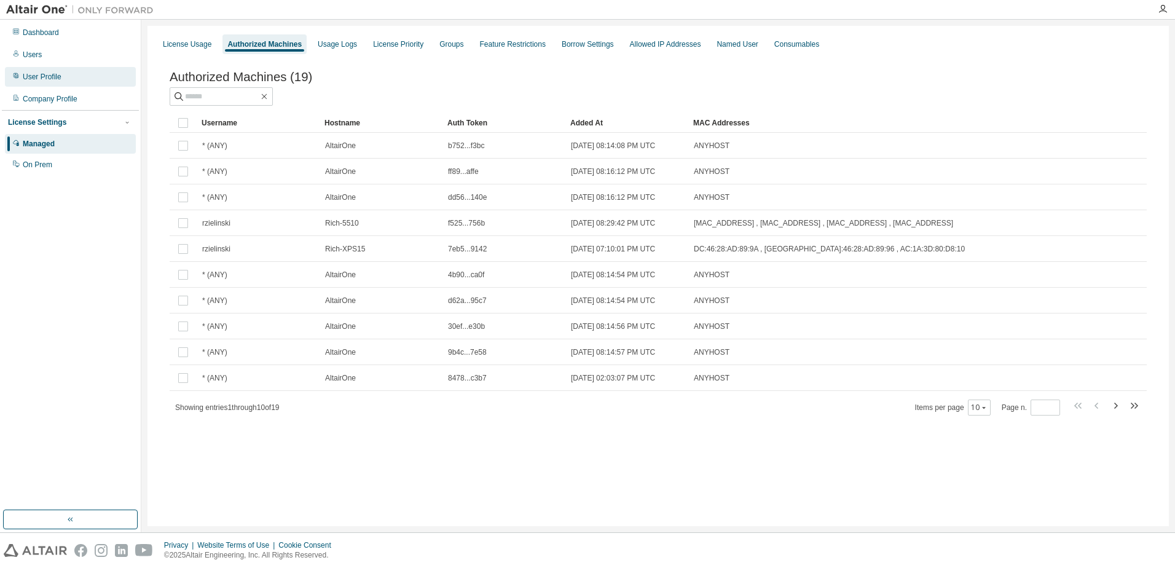 The image size is (1175, 568). Describe the element at coordinates (32, 55) in the screenshot. I see `div: Users` at that location.